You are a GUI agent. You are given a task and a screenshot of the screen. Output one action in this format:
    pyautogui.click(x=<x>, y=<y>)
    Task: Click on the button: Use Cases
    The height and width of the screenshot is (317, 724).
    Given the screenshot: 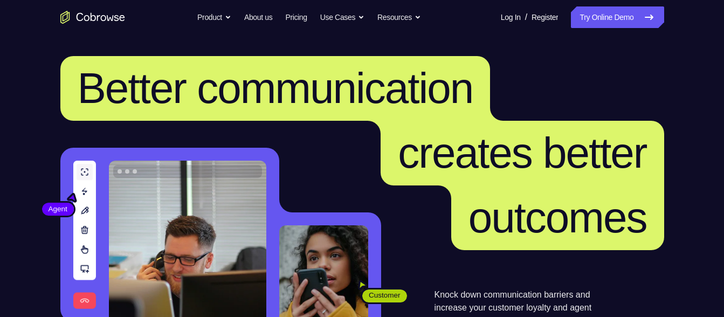 What is the action you would take?
    pyautogui.click(x=343, y=17)
    